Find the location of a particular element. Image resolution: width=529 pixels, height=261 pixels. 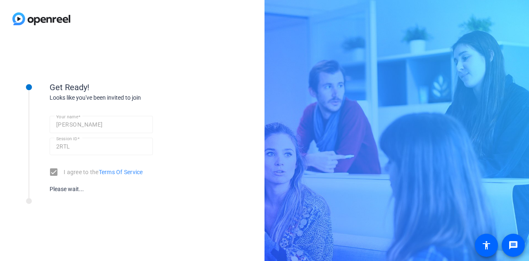

div: Looks like you've been invited to join is located at coordinates (132, 98).